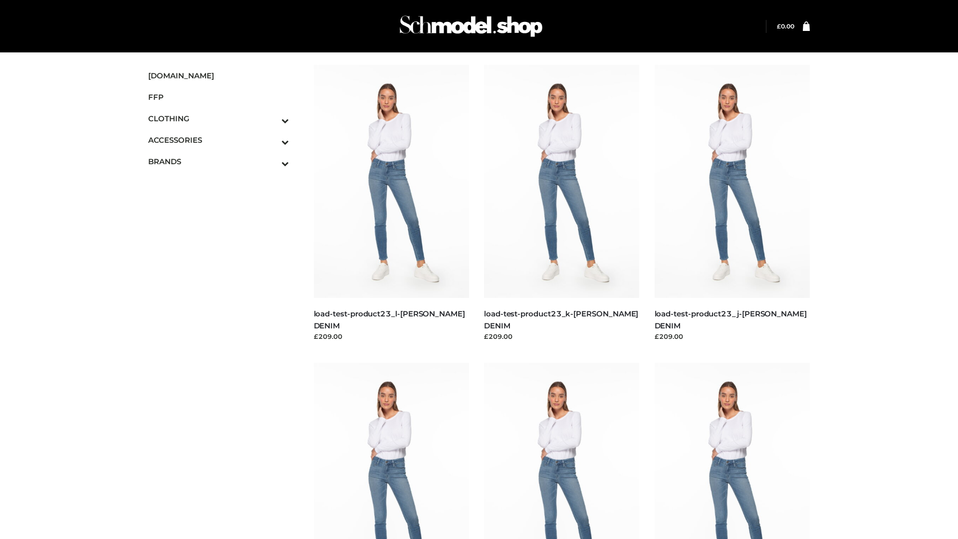 This screenshot has height=539, width=958. I want to click on a: BRANDSToggle Submenu, so click(218, 161).